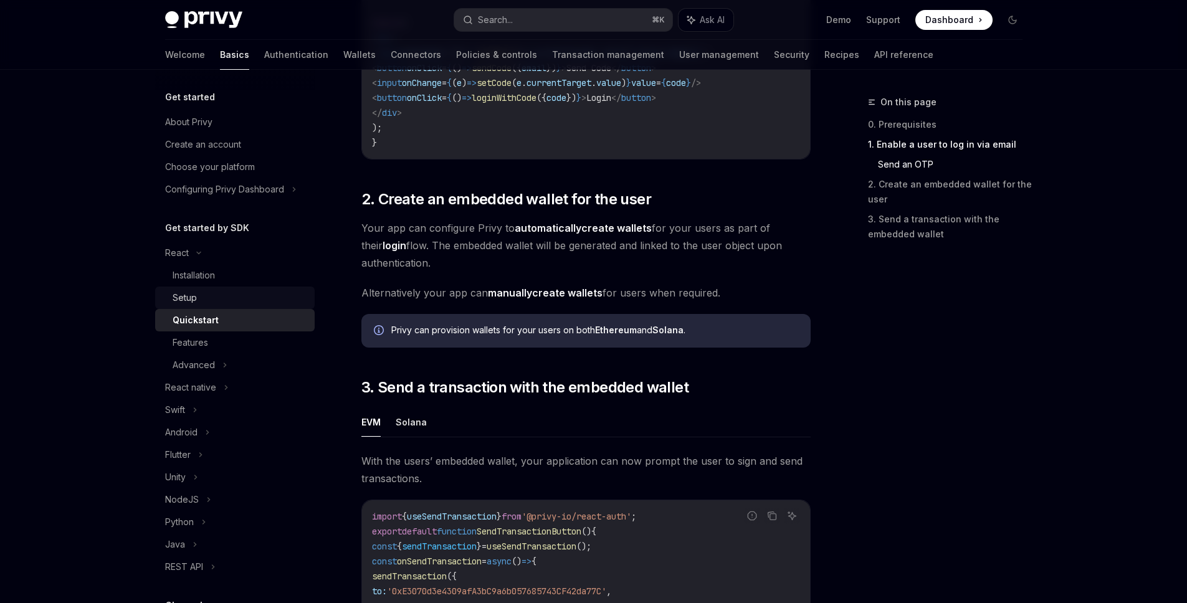 This screenshot has height=603, width=1187. I want to click on a: API reference, so click(904, 55).